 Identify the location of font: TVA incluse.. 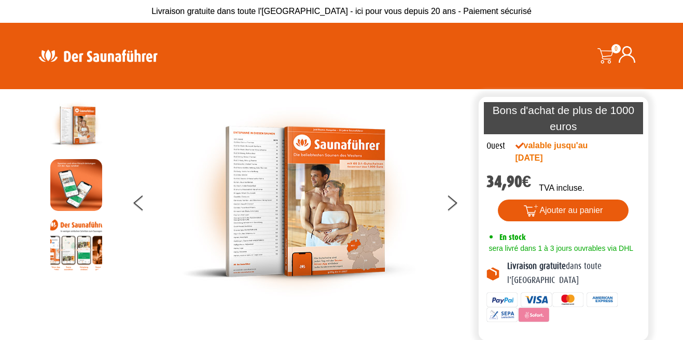
(561, 188).